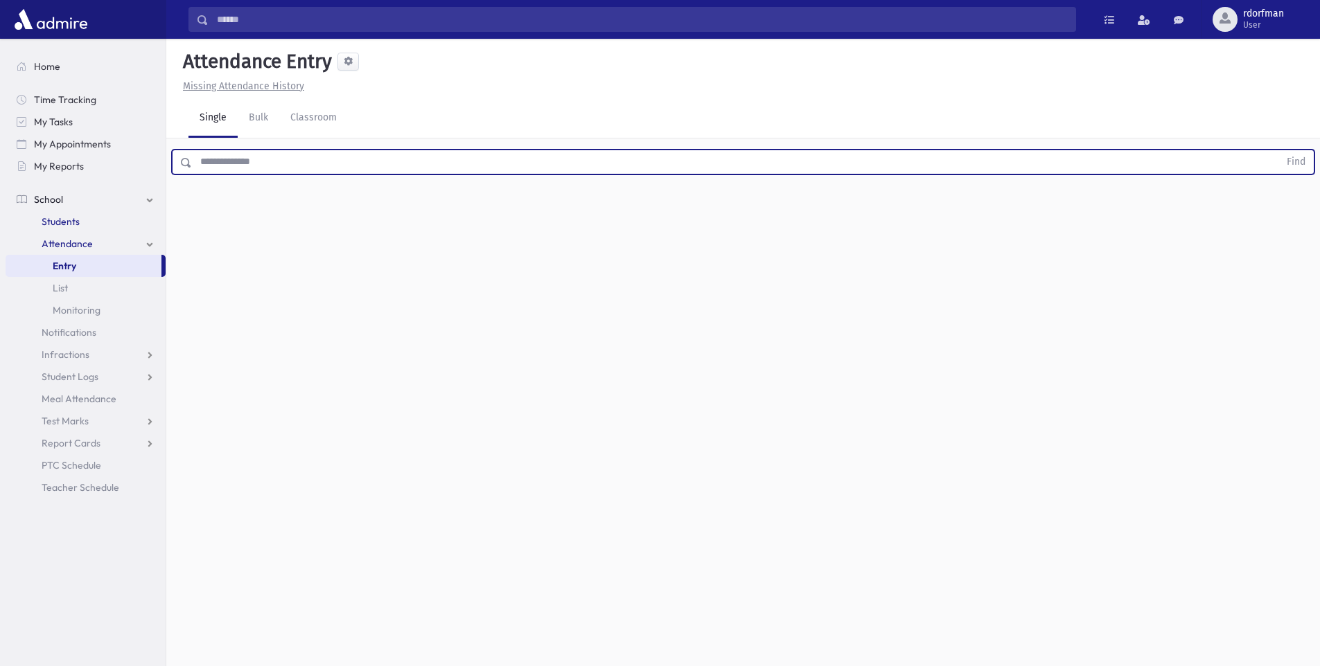 This screenshot has height=666, width=1320. Describe the element at coordinates (1263, 14) in the screenshot. I see `span: rdorfman` at that location.